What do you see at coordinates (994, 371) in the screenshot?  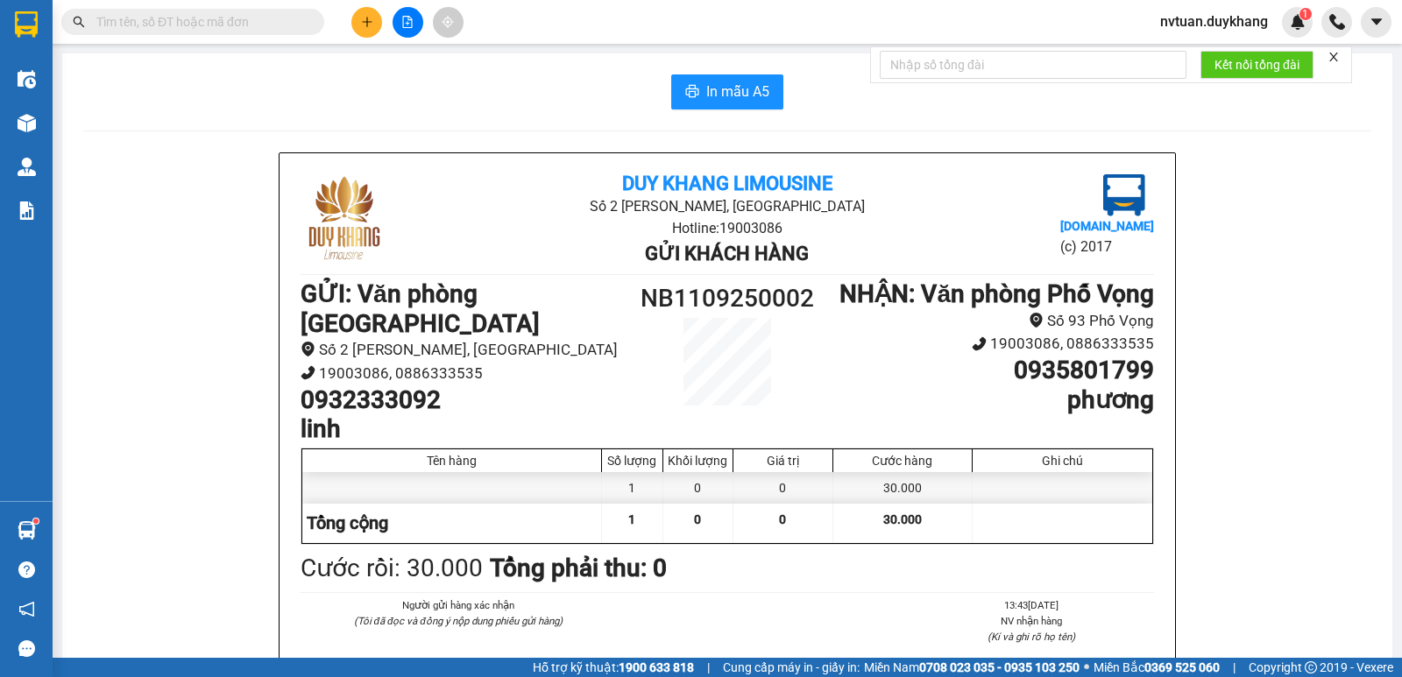 I see `h1: 0935801799` at bounding box center [994, 371].